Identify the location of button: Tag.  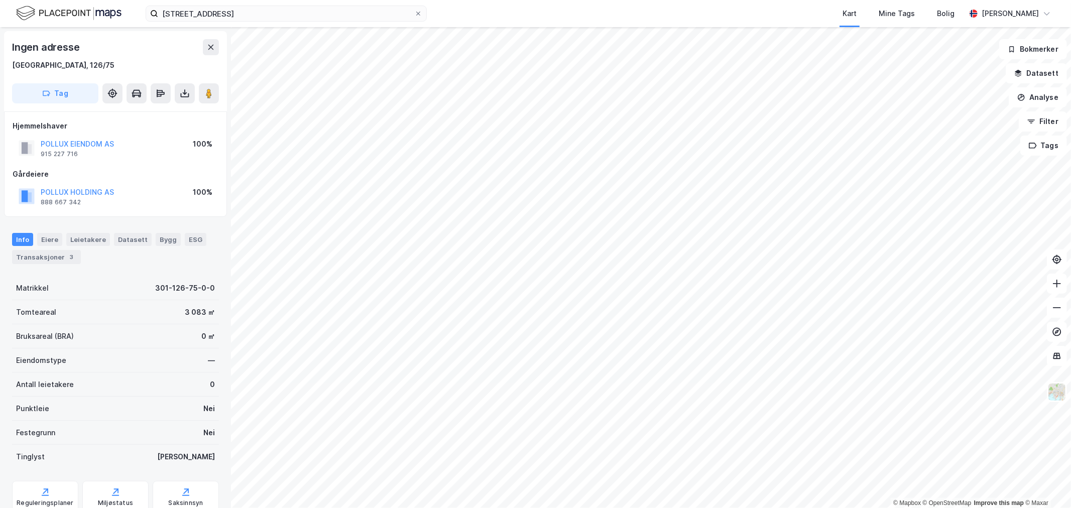
(55, 93).